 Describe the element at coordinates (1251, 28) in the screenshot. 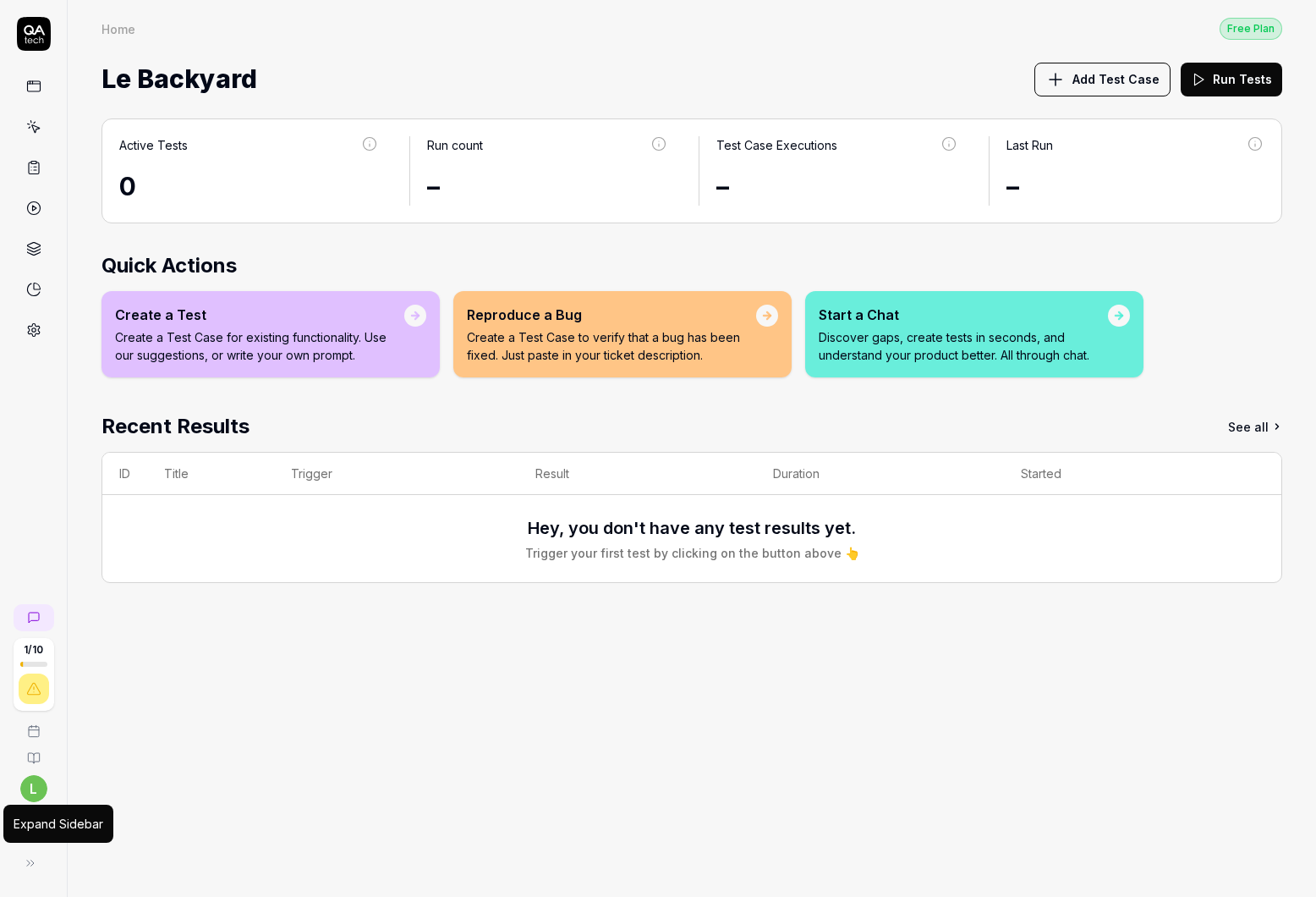

I see `button: Free Plan` at that location.